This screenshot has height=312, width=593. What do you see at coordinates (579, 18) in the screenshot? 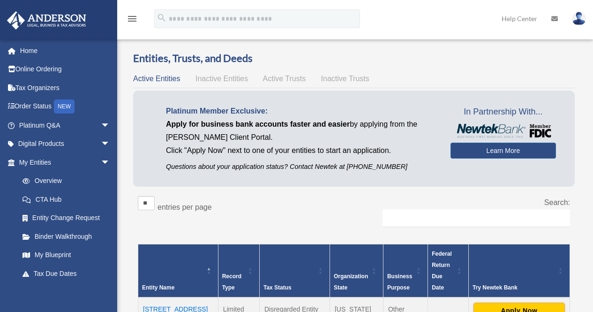
I see `img: User Pic` at bounding box center [579, 18].